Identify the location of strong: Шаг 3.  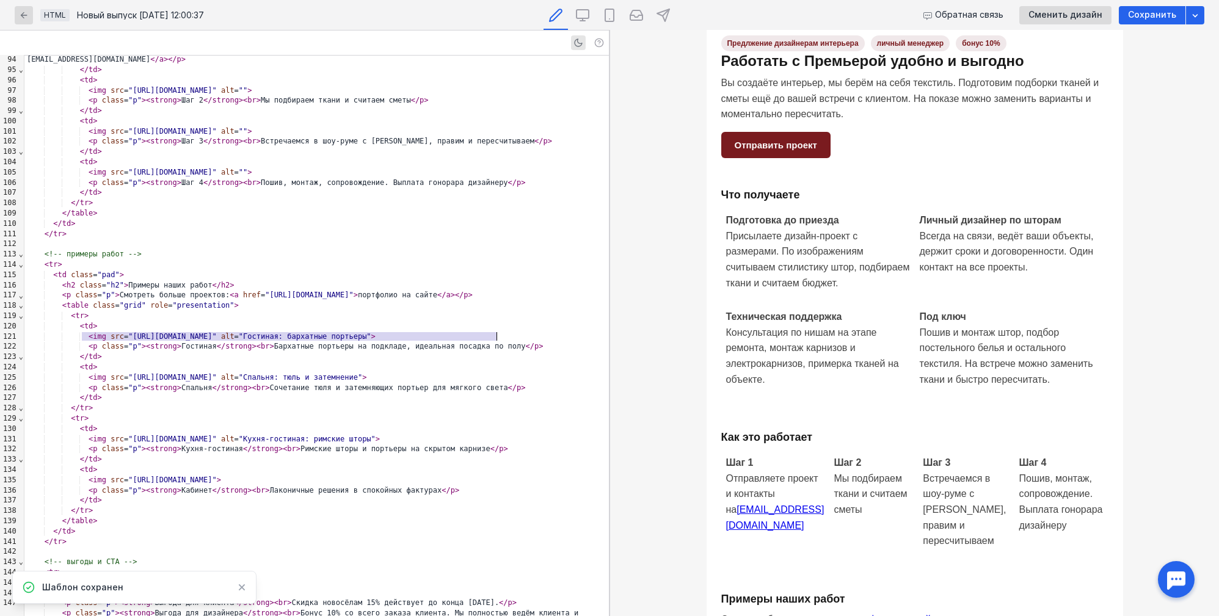
(326, 432).